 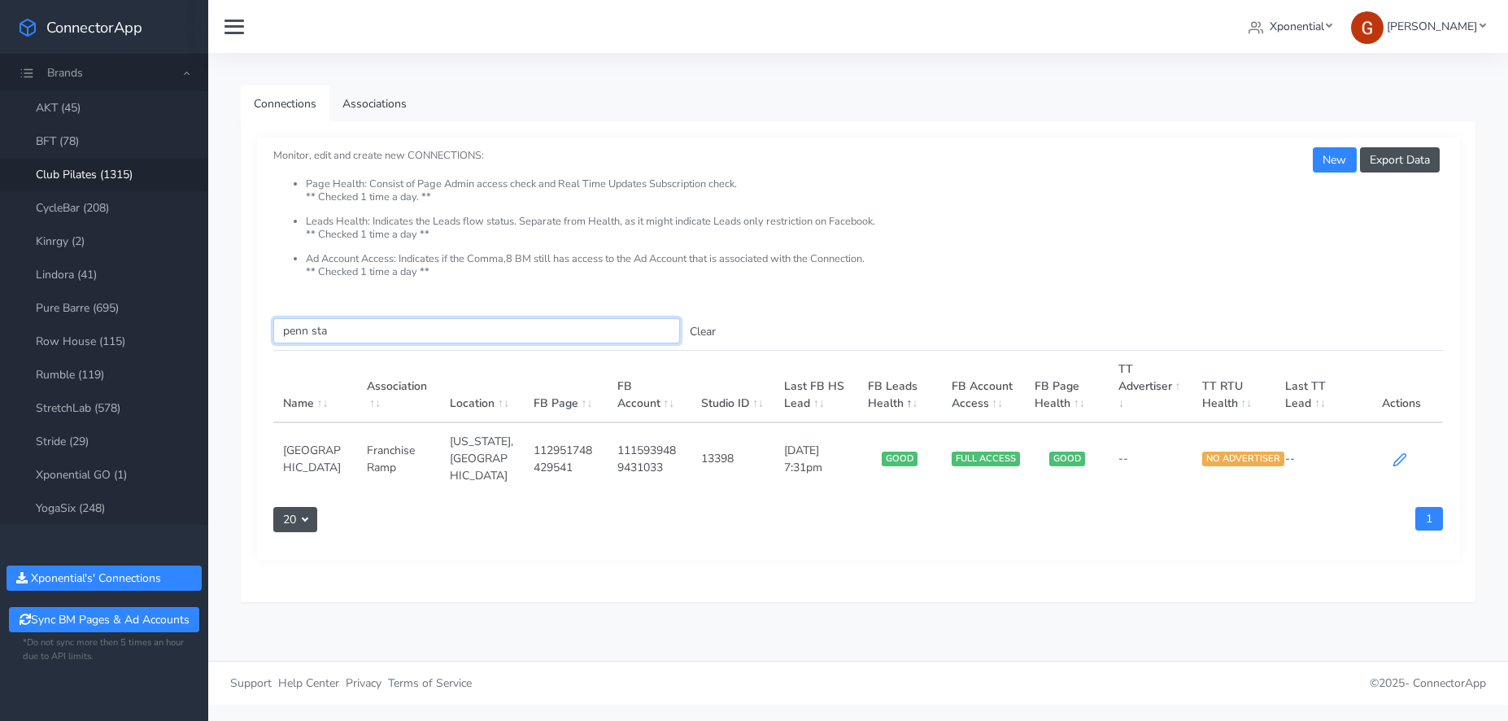 What do you see at coordinates (103, 619) in the screenshot?
I see `button: Sync BM Pages & Ad Accounts` at bounding box center [103, 619].